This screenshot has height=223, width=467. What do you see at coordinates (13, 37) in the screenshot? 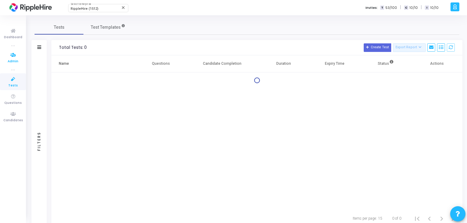
I see `span: Dashboard` at bounding box center [13, 37].